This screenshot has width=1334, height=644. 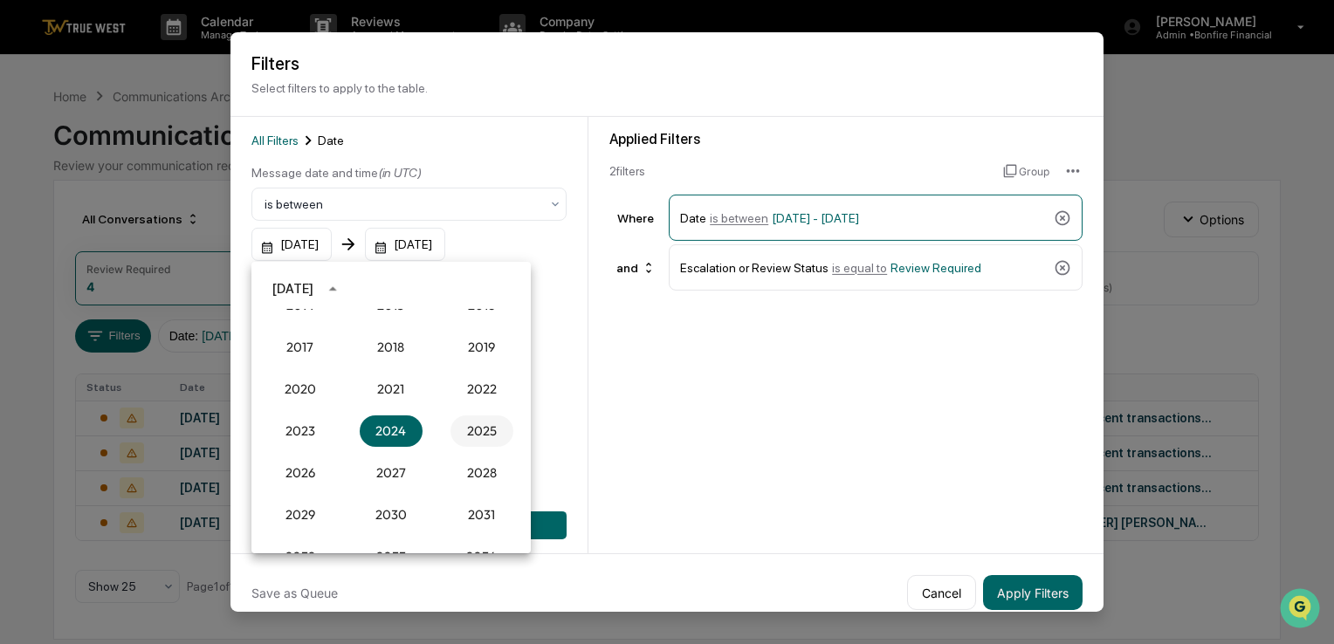 I want to click on span: Attestations, so click(x=180, y=229).